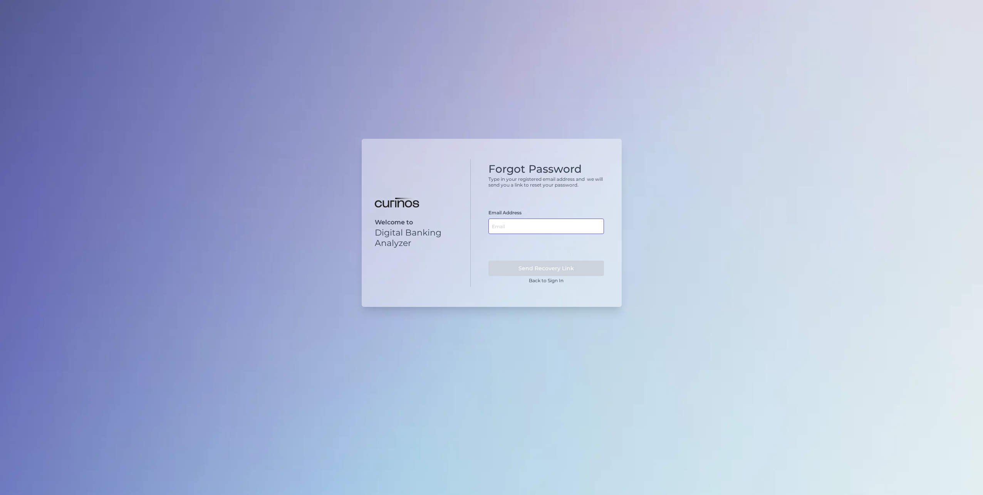 This screenshot has width=983, height=495. Describe the element at coordinates (397, 203) in the screenshot. I see `img: Digital Banking Analyzer` at that location.